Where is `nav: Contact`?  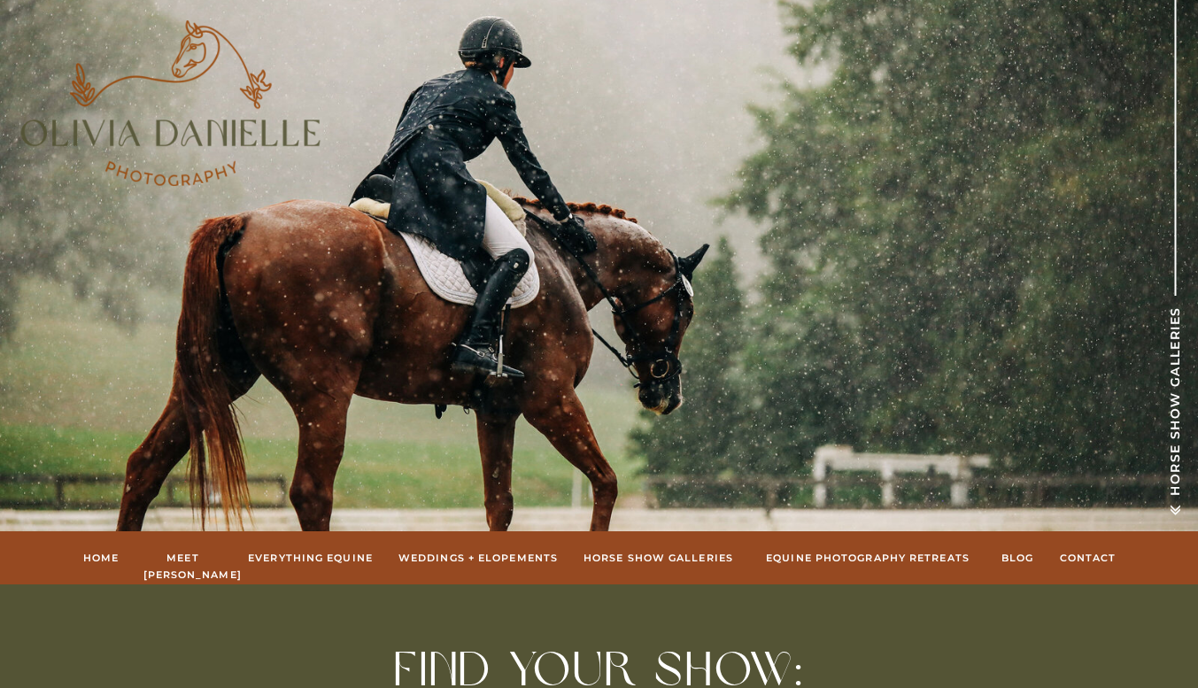
nav: Contact is located at coordinates (1088, 558).